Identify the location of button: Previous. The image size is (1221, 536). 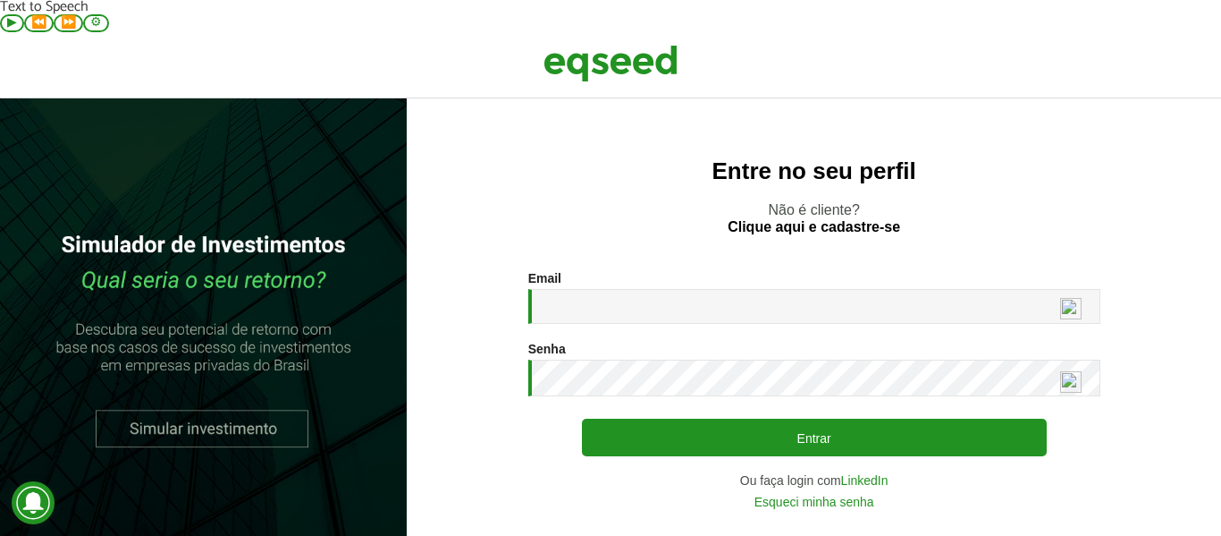
(38, 23).